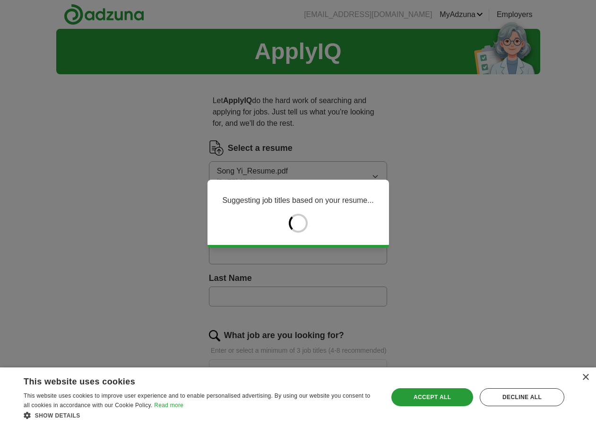  I want to click on span: This website uses cookies to improve user experience and to enable personalised advertising. By u..., so click(197, 400).